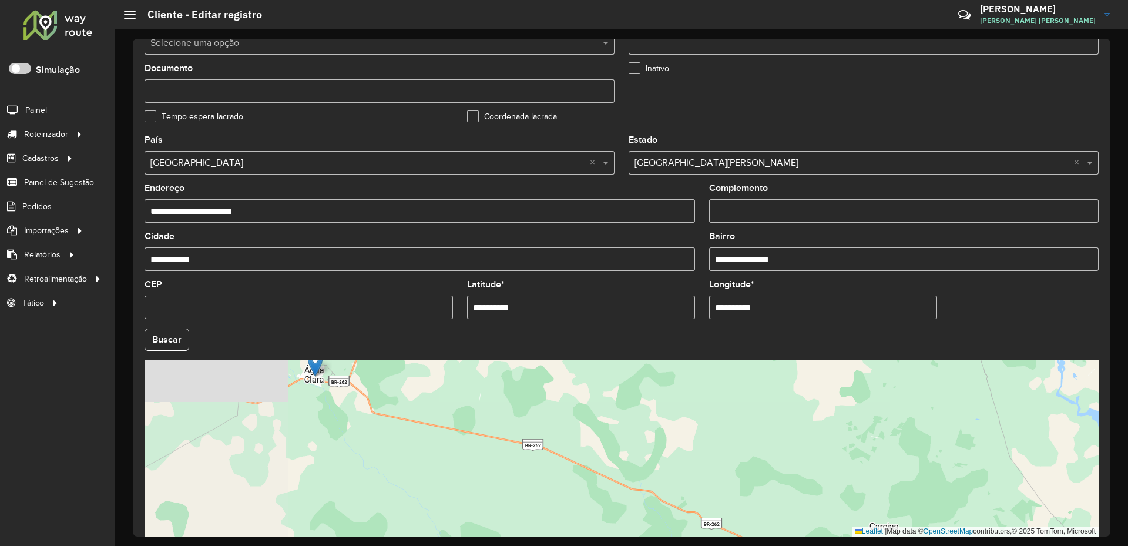 Image resolution: width=1128 pixels, height=546 pixels. What do you see at coordinates (59, 182) in the screenshot?
I see `span: Painel de Sugestão` at bounding box center [59, 182].